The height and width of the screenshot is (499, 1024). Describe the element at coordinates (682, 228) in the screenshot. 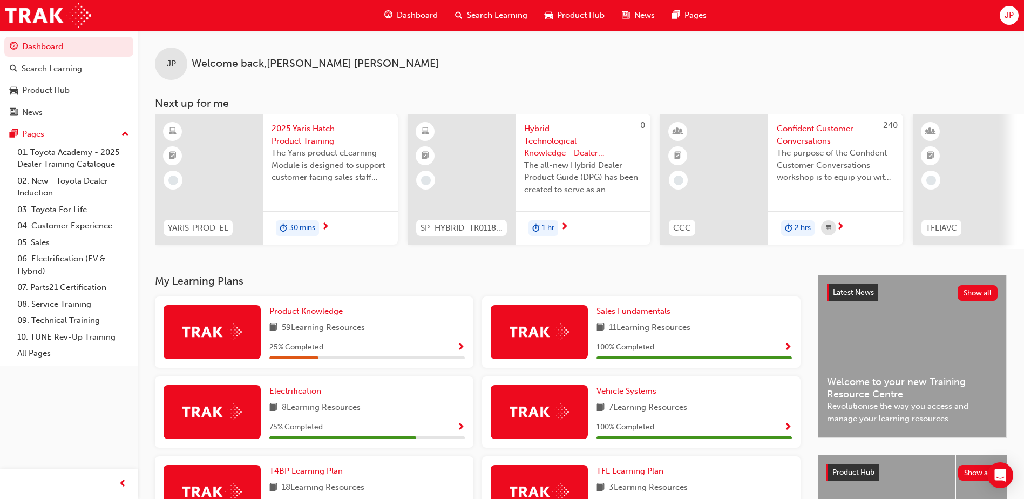

I see `span: CCC` at that location.